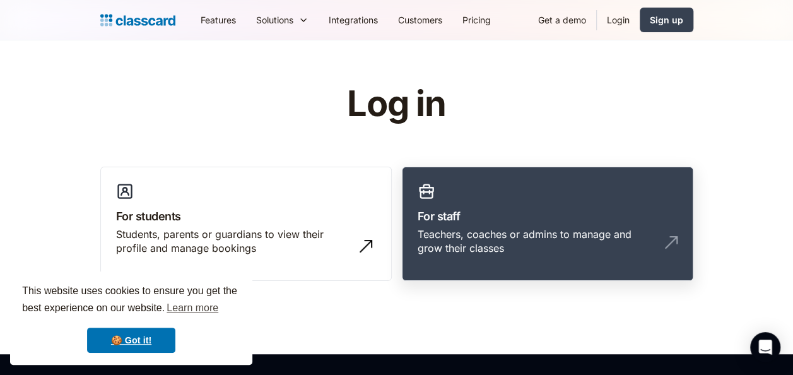 This screenshot has height=375, width=793. What do you see at coordinates (131, 318) in the screenshot?
I see `div: cookieconsent` at bounding box center [131, 318].